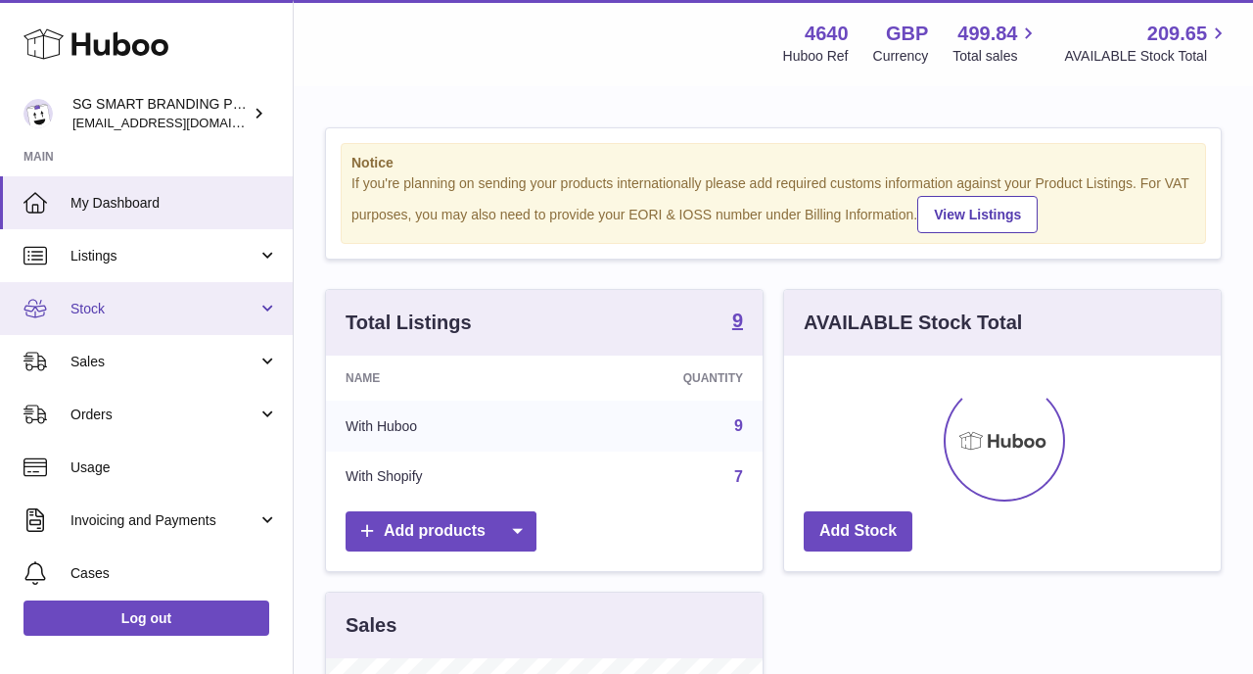 The image size is (1253, 674). I want to click on span: Stock, so click(164, 308).